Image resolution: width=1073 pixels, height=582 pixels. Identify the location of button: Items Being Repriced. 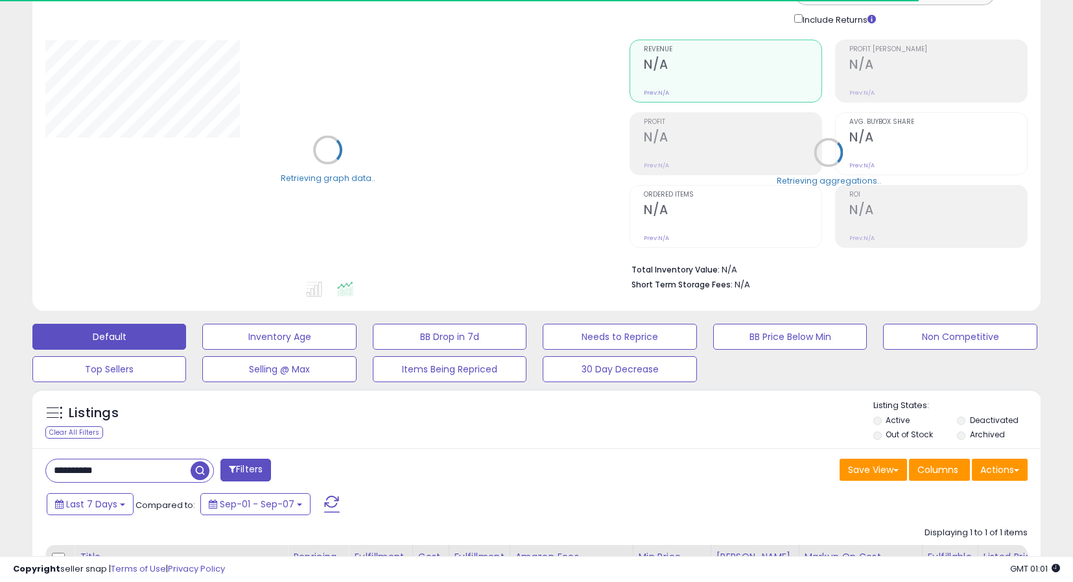
(449, 369).